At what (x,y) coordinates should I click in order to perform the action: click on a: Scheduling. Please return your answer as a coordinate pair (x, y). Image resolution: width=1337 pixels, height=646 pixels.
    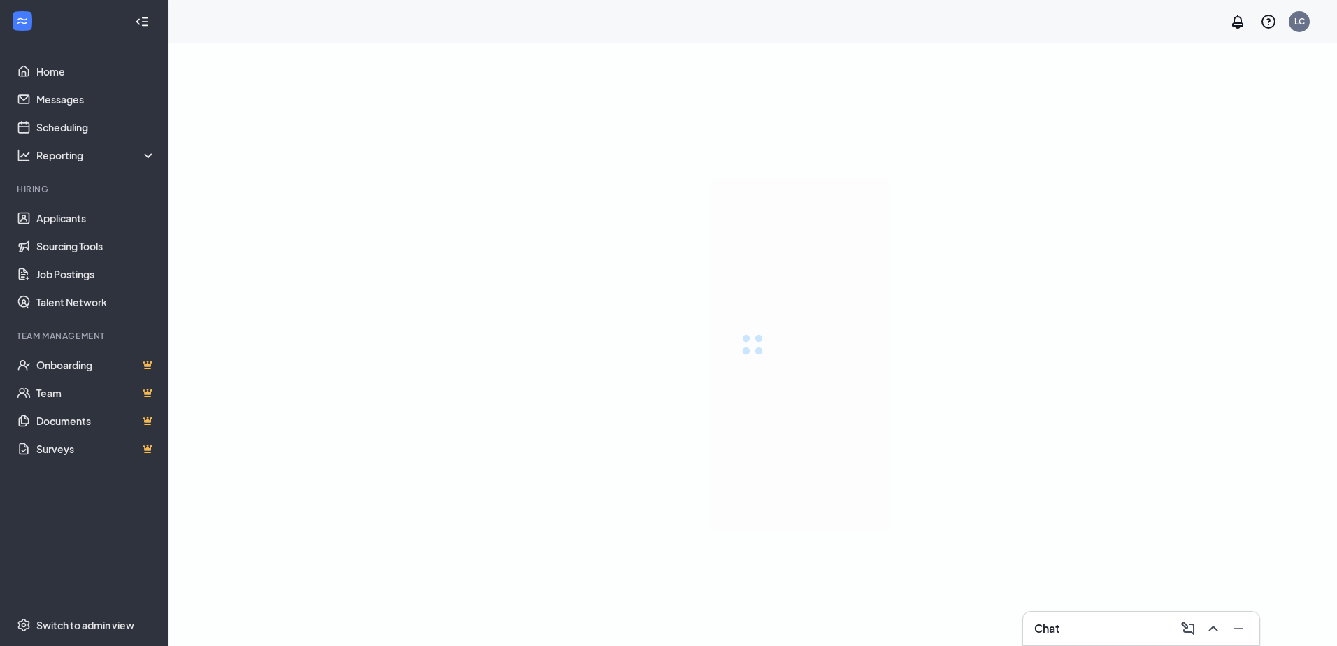
    Looking at the image, I should click on (96, 127).